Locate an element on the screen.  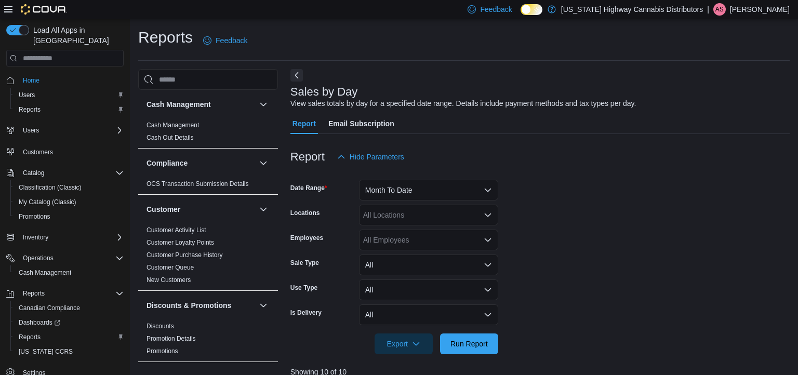
button: My Catalog (Classic) is located at coordinates (69, 202).